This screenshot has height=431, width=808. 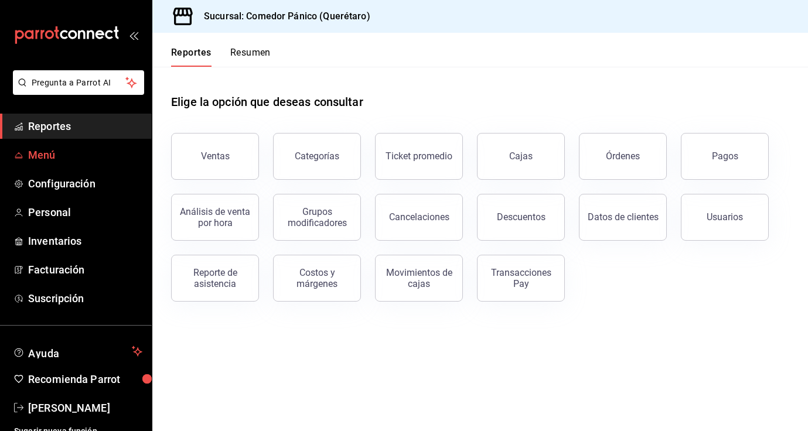 I want to click on button: Descuentos, so click(x=521, y=217).